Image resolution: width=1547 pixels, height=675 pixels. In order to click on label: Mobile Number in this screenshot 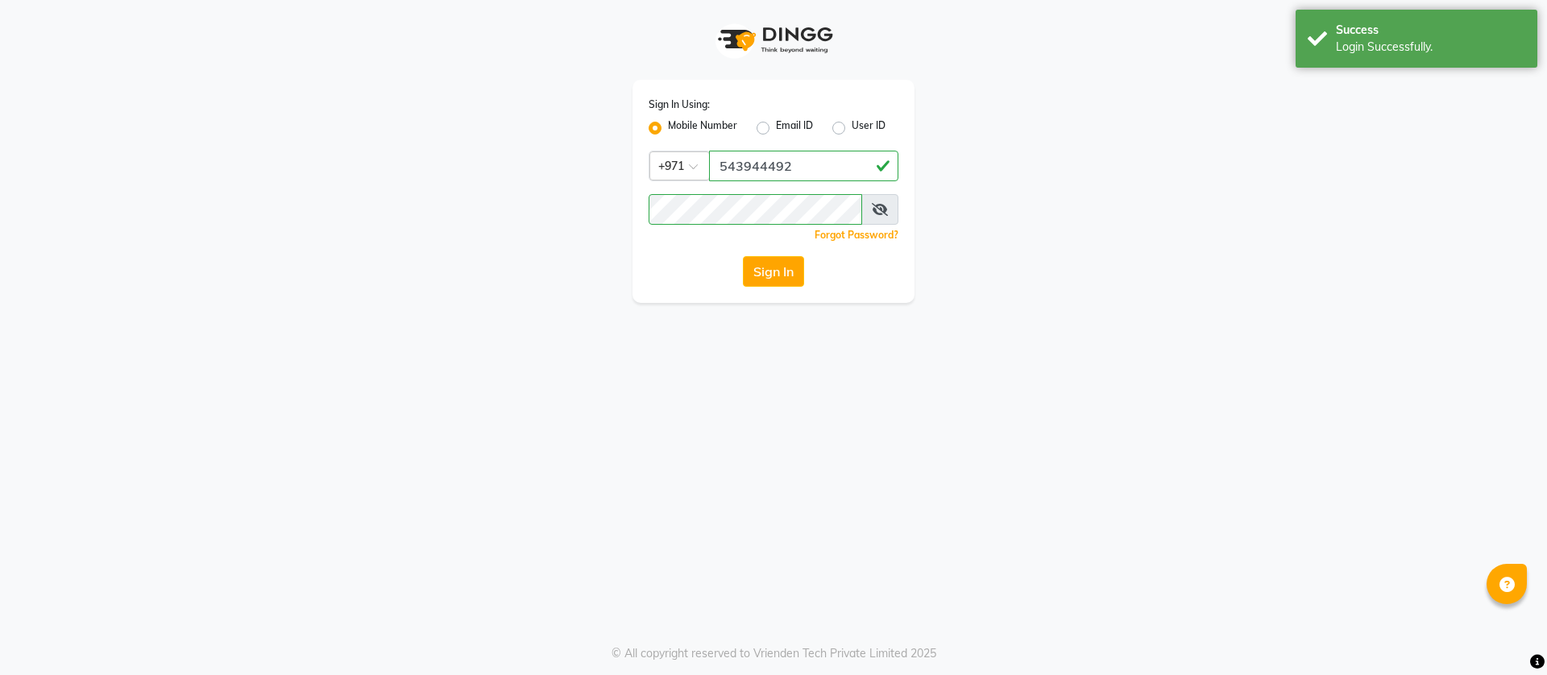, I will do `click(703, 128)`.